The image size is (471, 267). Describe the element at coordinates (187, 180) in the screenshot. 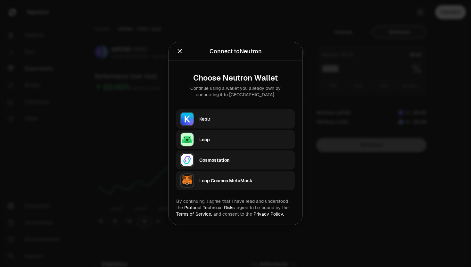

I see `img: Leap Cosmos MetaMask` at that location.